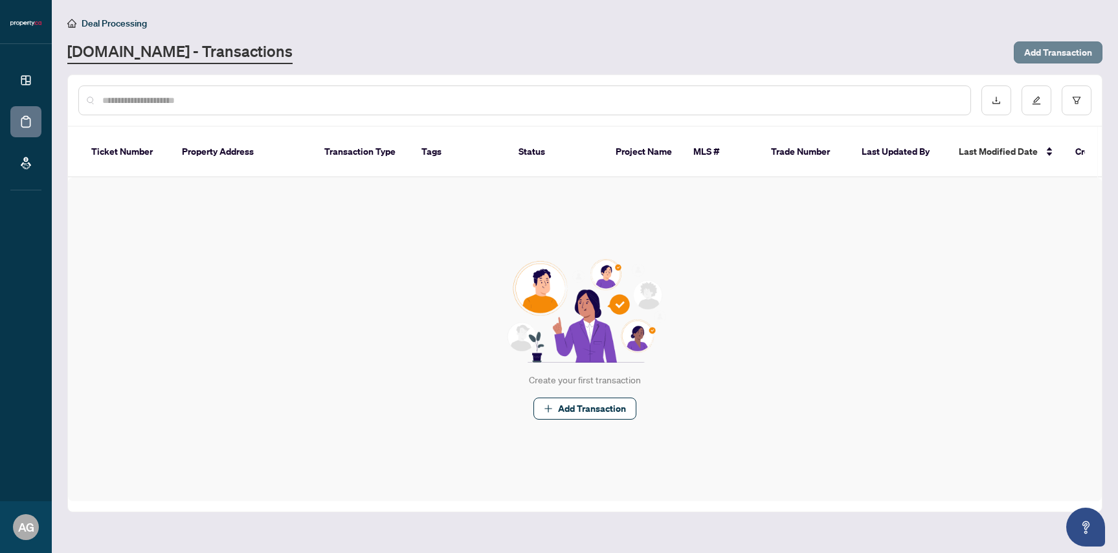 This screenshot has height=553, width=1118. I want to click on button: edit, so click(1036, 100).